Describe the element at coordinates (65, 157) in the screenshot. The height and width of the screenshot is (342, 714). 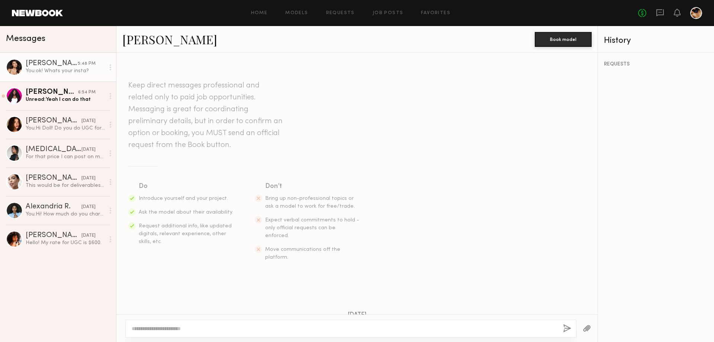
I see `div: For that price I can post on my TikTok but for Instagram feed its $2500` at that location.